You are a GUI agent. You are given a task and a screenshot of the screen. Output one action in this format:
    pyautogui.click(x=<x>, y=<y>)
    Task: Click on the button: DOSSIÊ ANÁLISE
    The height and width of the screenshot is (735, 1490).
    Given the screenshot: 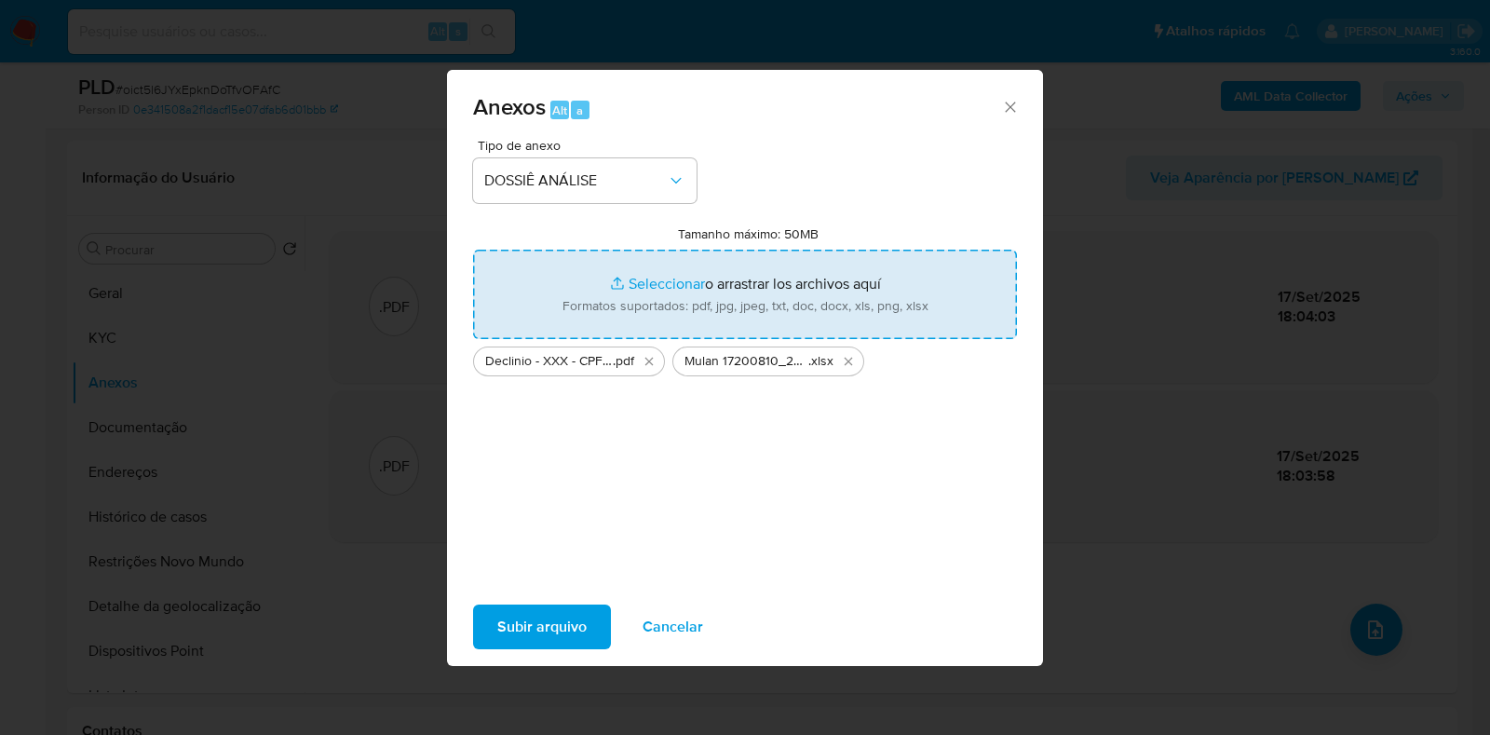 What is the action you would take?
    pyautogui.click(x=585, y=181)
    